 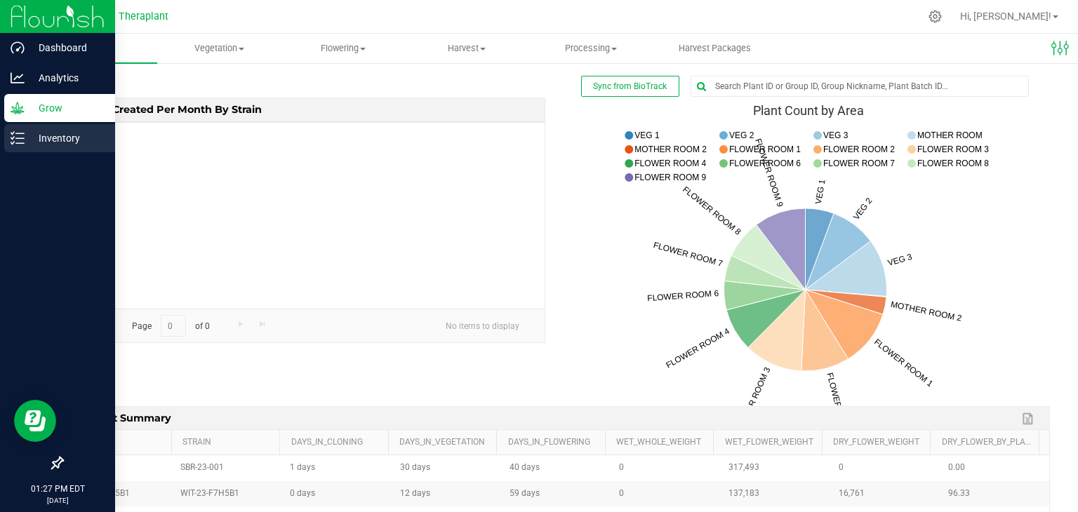 What do you see at coordinates (67, 78) in the screenshot?
I see `p: Analytics` at bounding box center [67, 78].